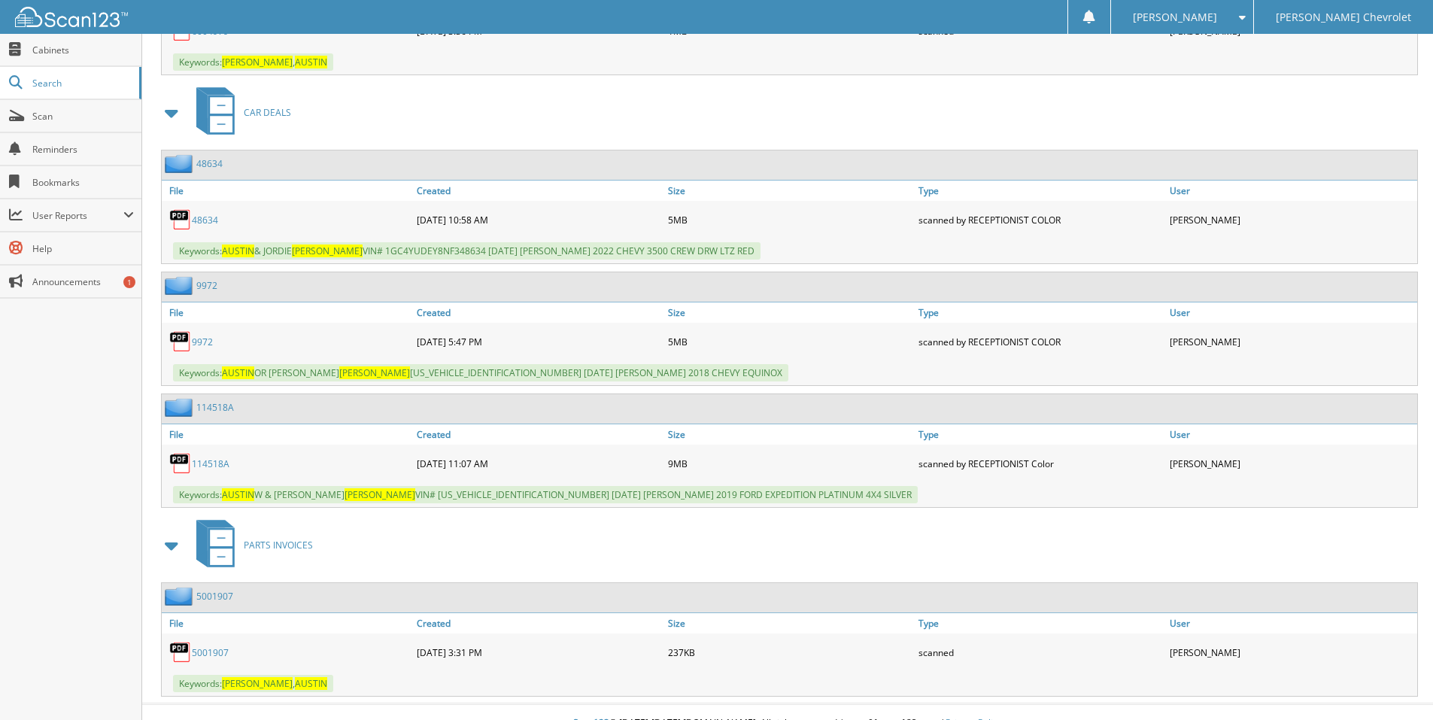  I want to click on span: Announcements, so click(83, 281).